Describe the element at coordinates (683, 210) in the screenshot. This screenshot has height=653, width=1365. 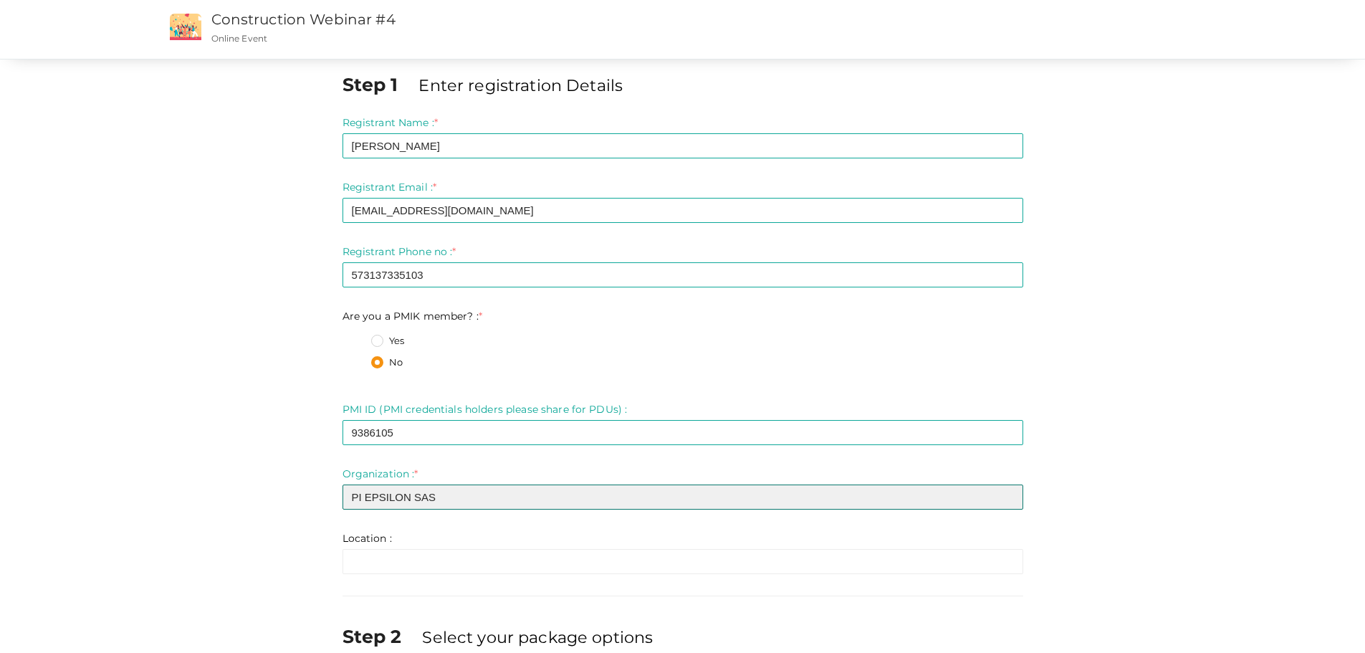
I see `input: Enter registrant email here.` at that location.